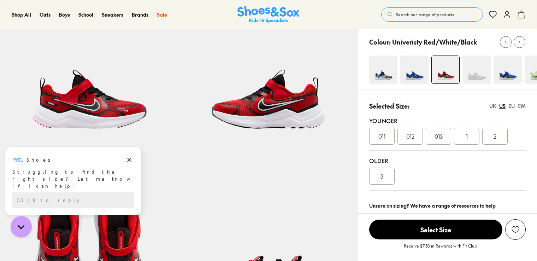 The height and width of the screenshot is (261, 537). Describe the element at coordinates (383, 70) in the screenshot. I see `img: 4-552090_1` at that location.